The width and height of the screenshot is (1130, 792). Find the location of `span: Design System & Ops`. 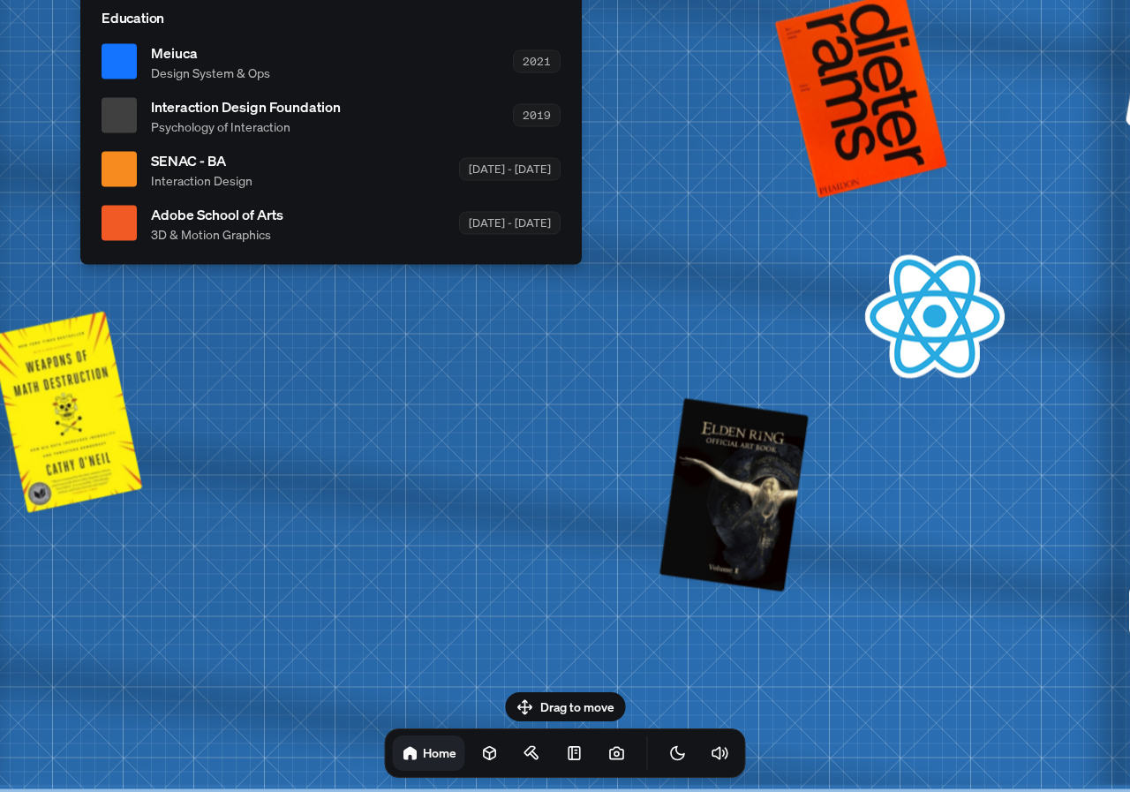

span: Design System & Ops is located at coordinates (210, 72).